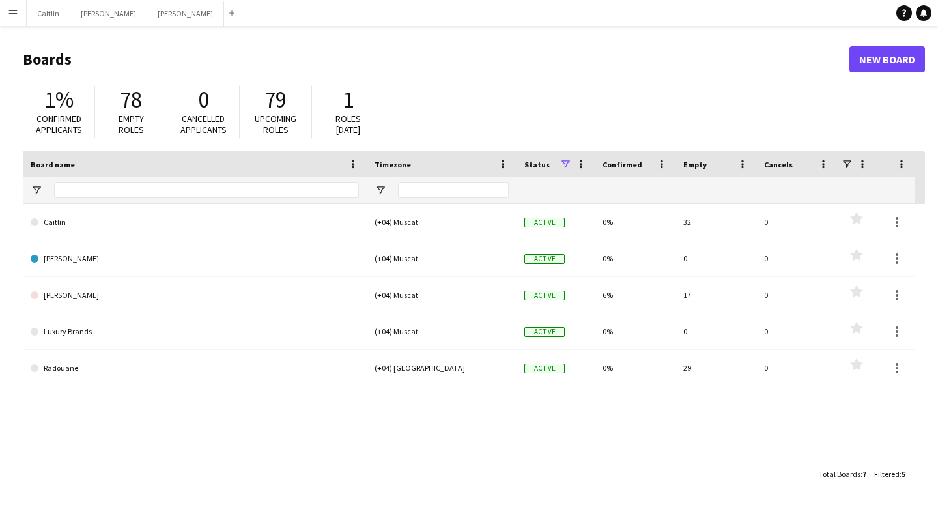 This screenshot has height=507, width=938. I want to click on span: 1, so click(348, 100).